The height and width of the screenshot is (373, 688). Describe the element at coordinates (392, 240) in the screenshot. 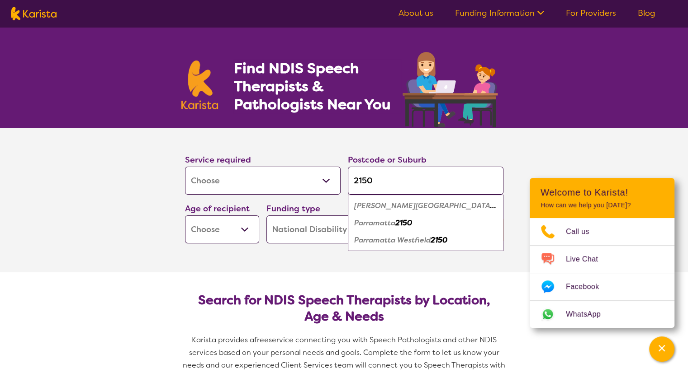

I see `em: Parramatta Westfield` at that location.